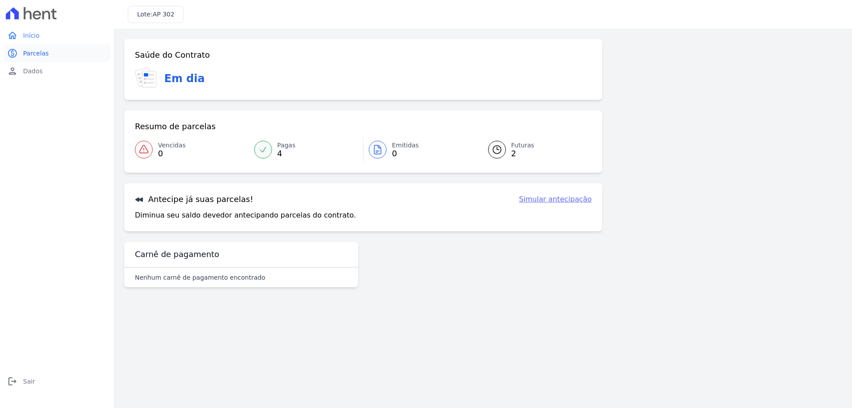  What do you see at coordinates (33, 71) in the screenshot?
I see `span: Dados` at bounding box center [33, 71].